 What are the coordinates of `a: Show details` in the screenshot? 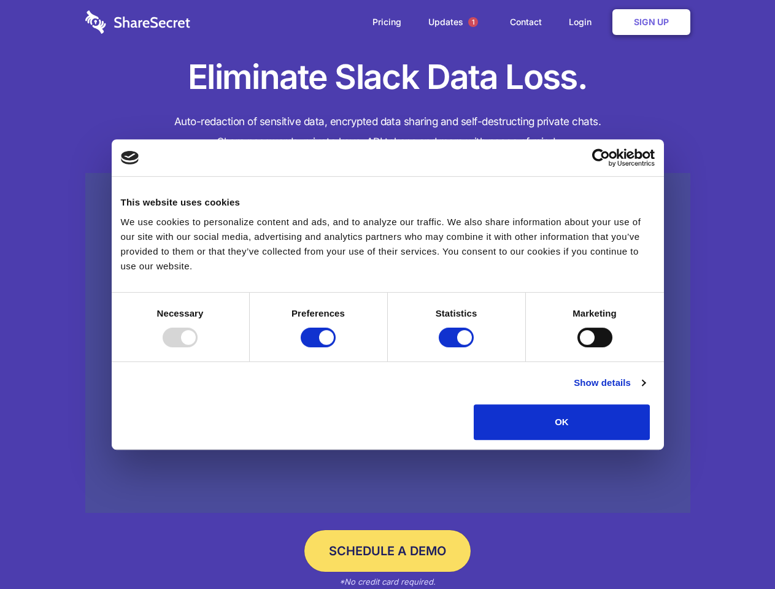 It's located at (609, 383).